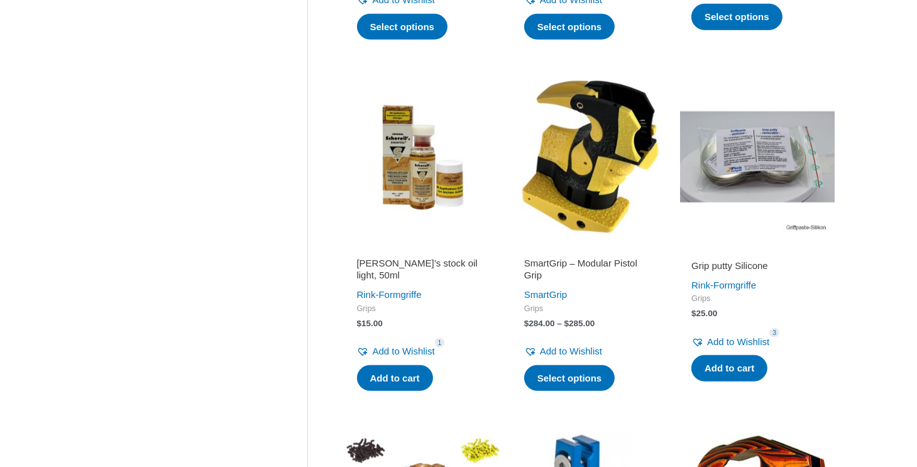  Describe the element at coordinates (545, 294) in the screenshot. I see `a: SmartGrip` at that location.